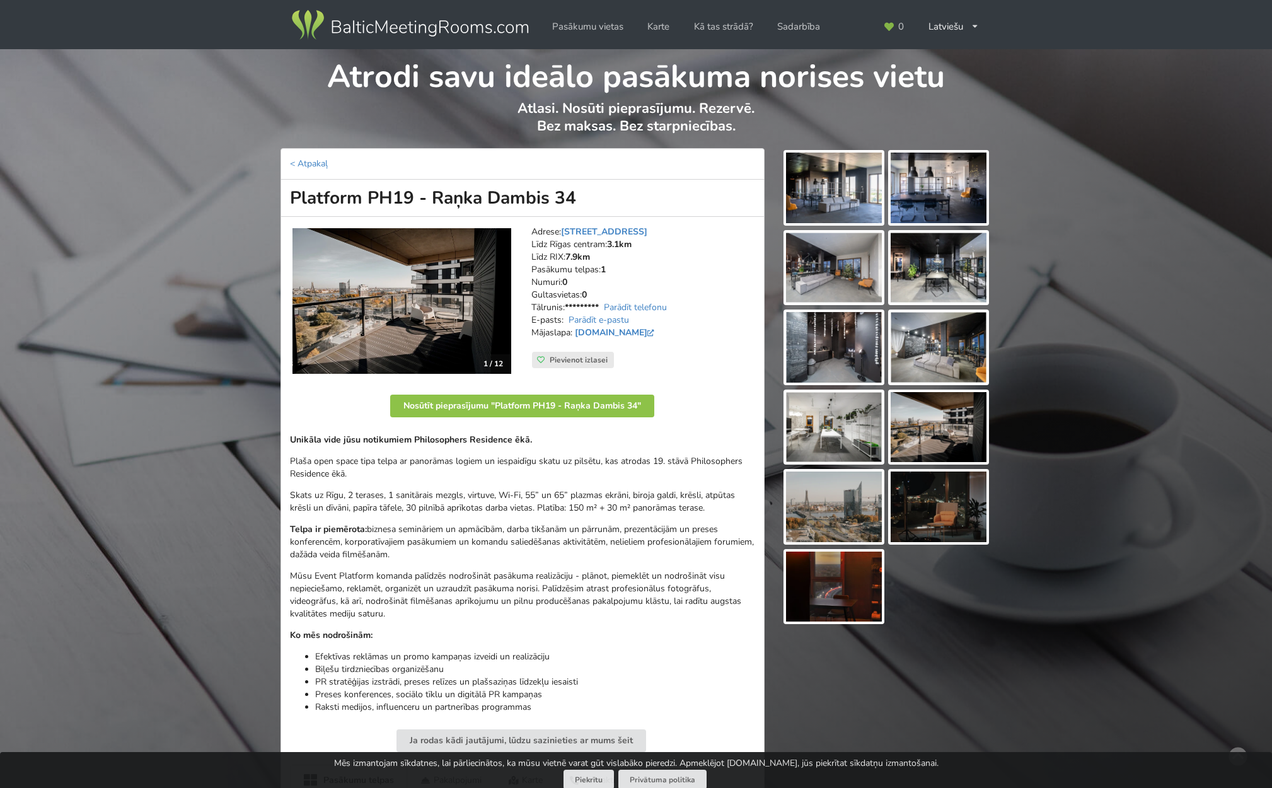 The height and width of the screenshot is (788, 1272). What do you see at coordinates (535, 707) in the screenshot?
I see `li: Raksti medijos, influenceru un partnerības programmas` at bounding box center [535, 707].